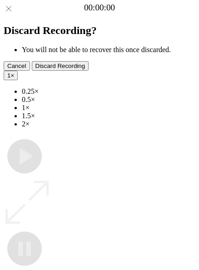 The height and width of the screenshot is (270, 199). What do you see at coordinates (99, 30) in the screenshot?
I see `h2: Discard Recording?` at bounding box center [99, 30].